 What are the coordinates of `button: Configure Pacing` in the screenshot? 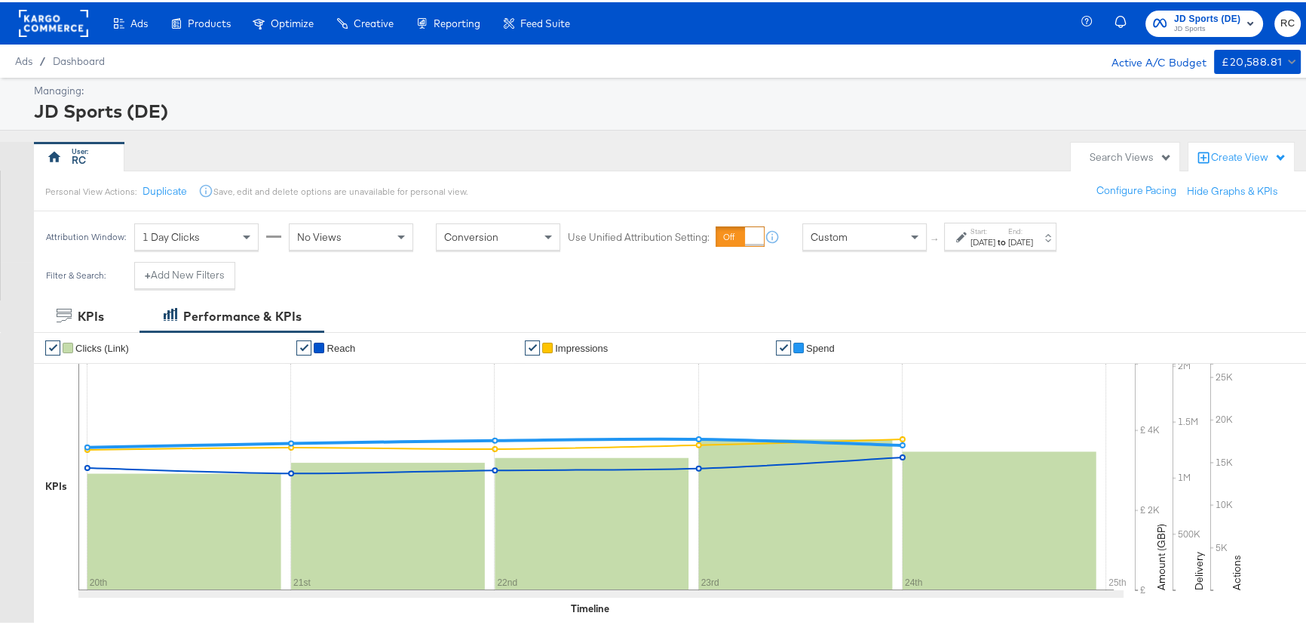 It's located at (1137, 189).